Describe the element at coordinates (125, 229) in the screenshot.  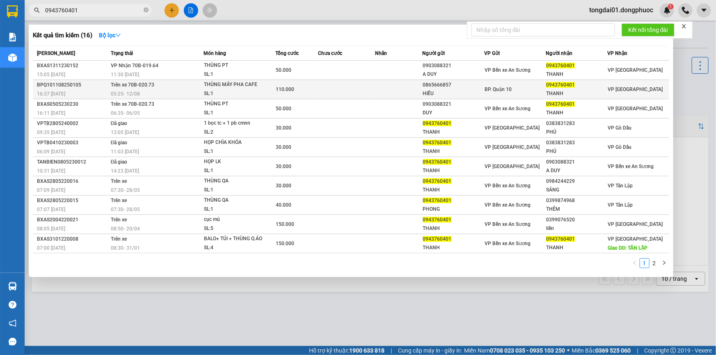
I see `span: 08:50 - 20/04` at that location.